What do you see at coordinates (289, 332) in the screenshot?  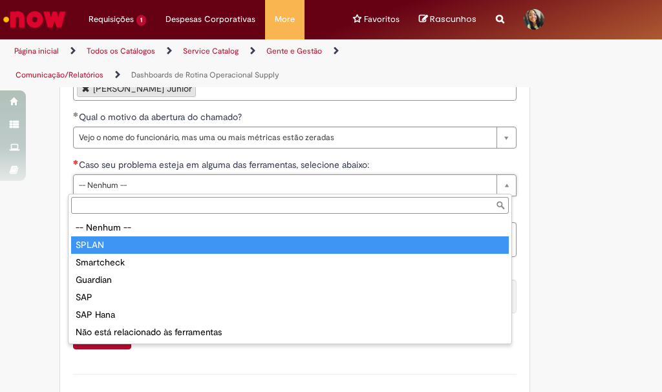 I see `div: Não está relacionado às ferramentas` at bounding box center [289, 332].